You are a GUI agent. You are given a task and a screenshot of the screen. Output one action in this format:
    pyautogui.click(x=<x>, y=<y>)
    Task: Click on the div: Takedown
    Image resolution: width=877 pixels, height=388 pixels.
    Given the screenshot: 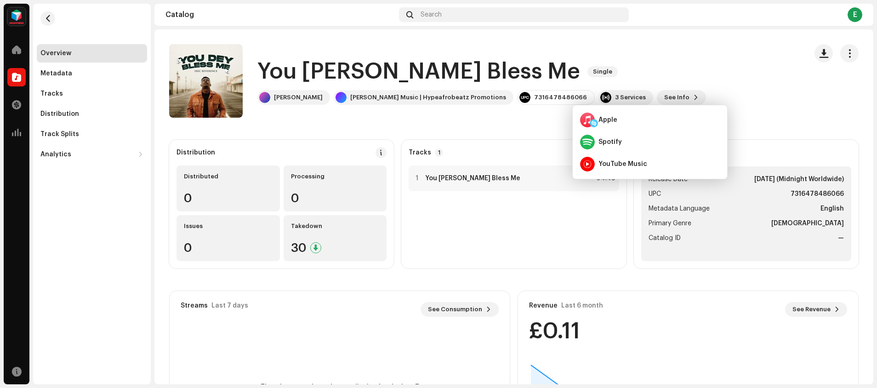 What is the action you would take?
    pyautogui.click(x=335, y=226)
    